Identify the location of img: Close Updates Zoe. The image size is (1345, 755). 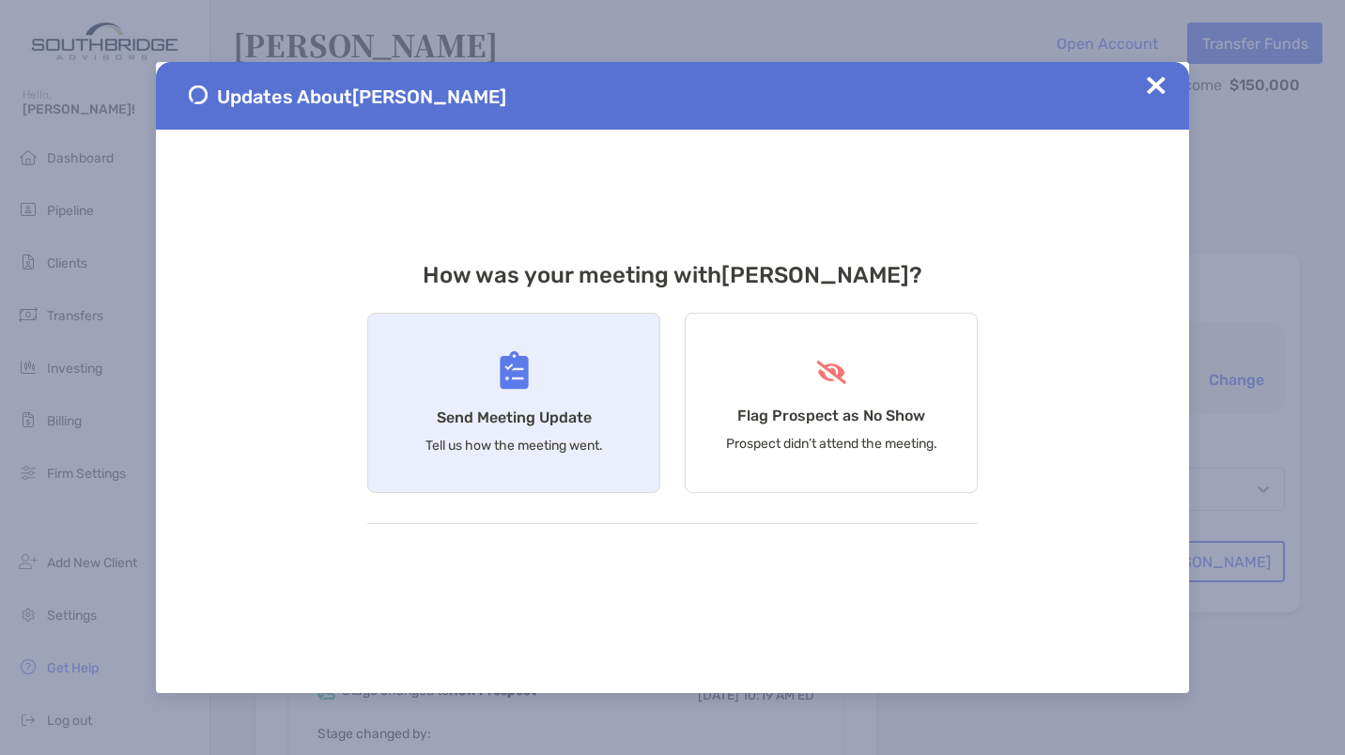
(1156, 85).